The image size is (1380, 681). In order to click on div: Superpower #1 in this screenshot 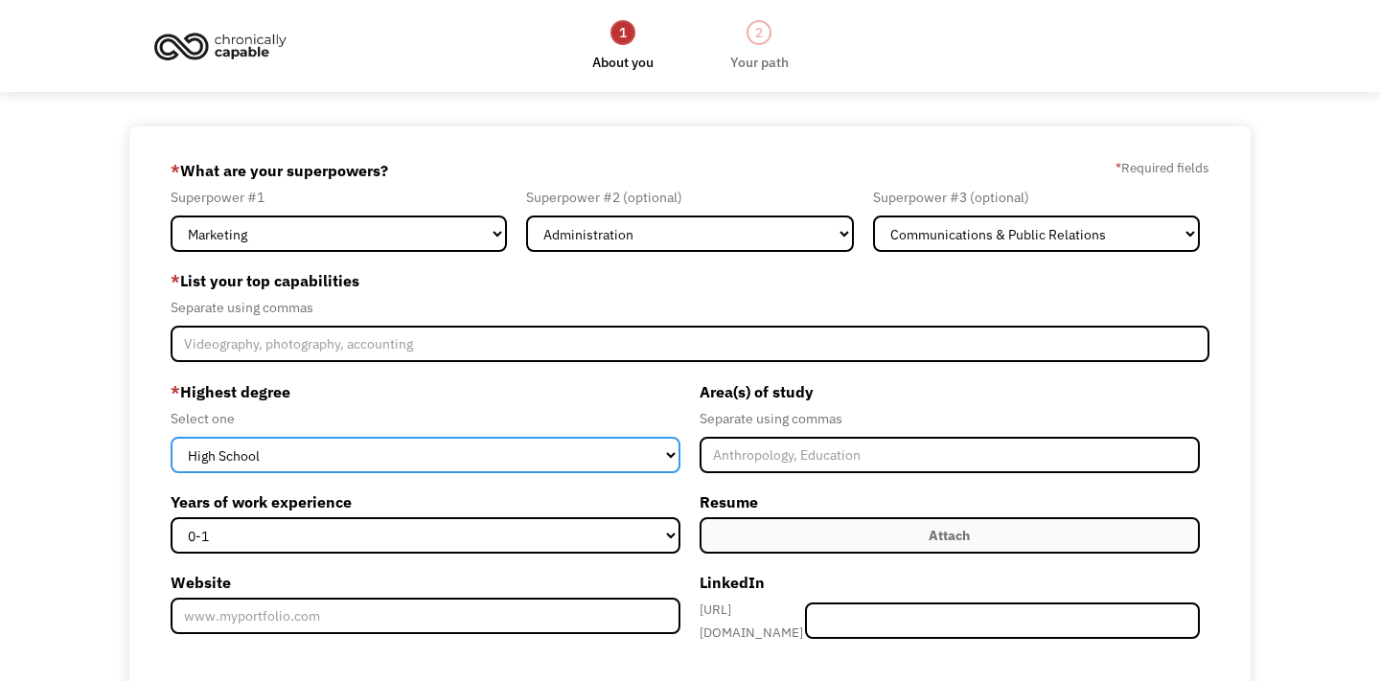, I will do `click(338, 197)`.